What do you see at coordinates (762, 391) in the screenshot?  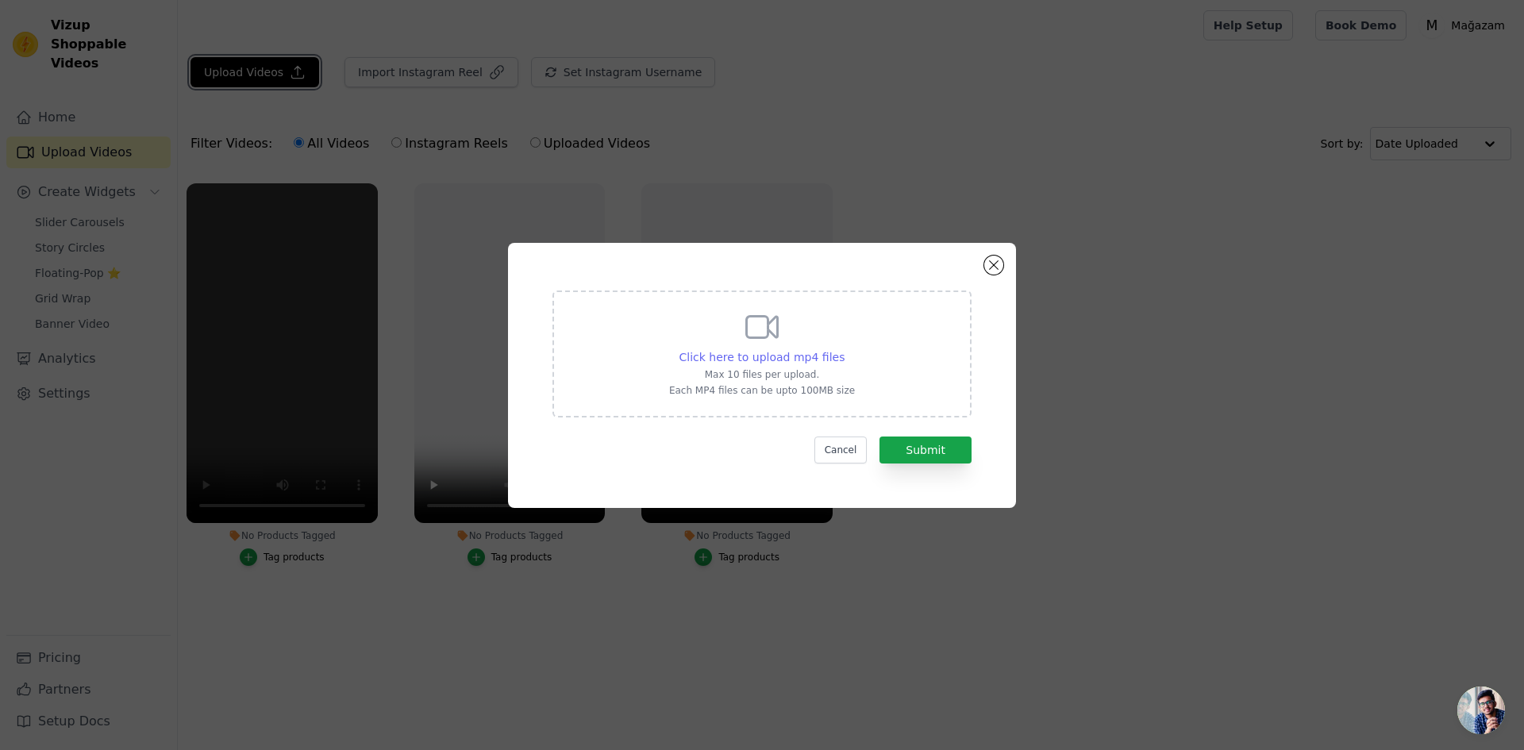 I see `p: Each MP4 files can be upto 100MB size` at bounding box center [762, 391].